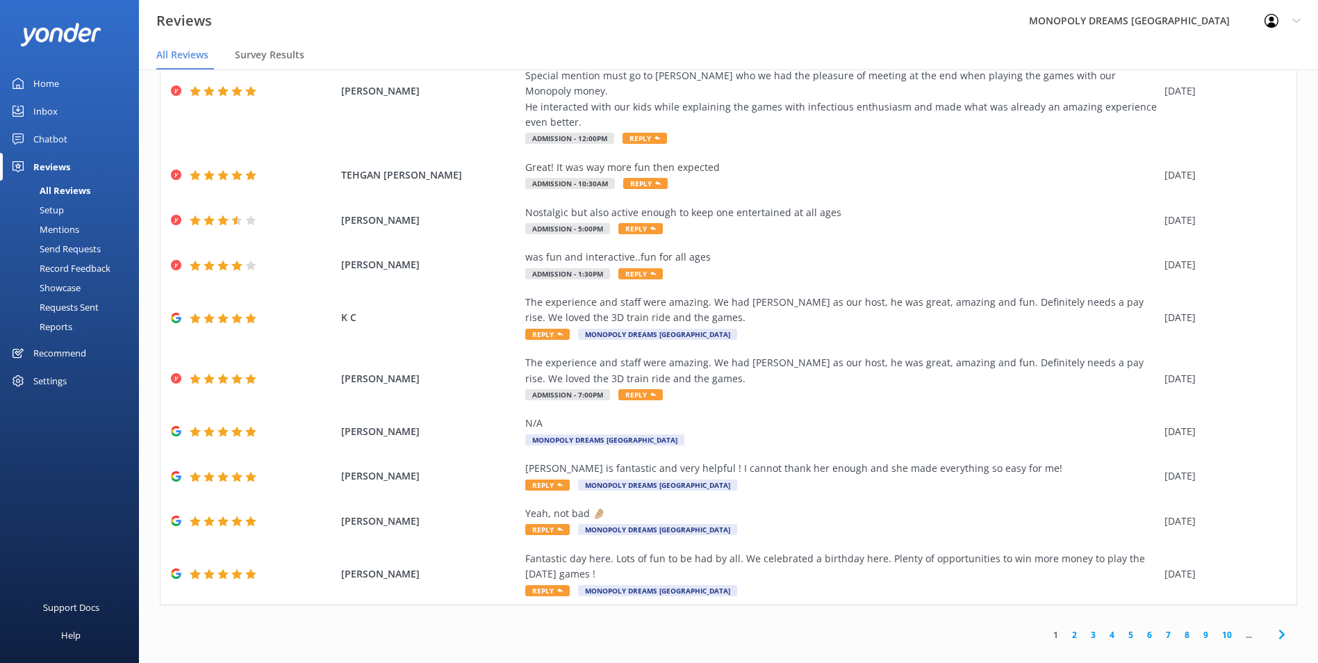  What do you see at coordinates (182, 55) in the screenshot?
I see `span: All Reviews` at bounding box center [182, 55].